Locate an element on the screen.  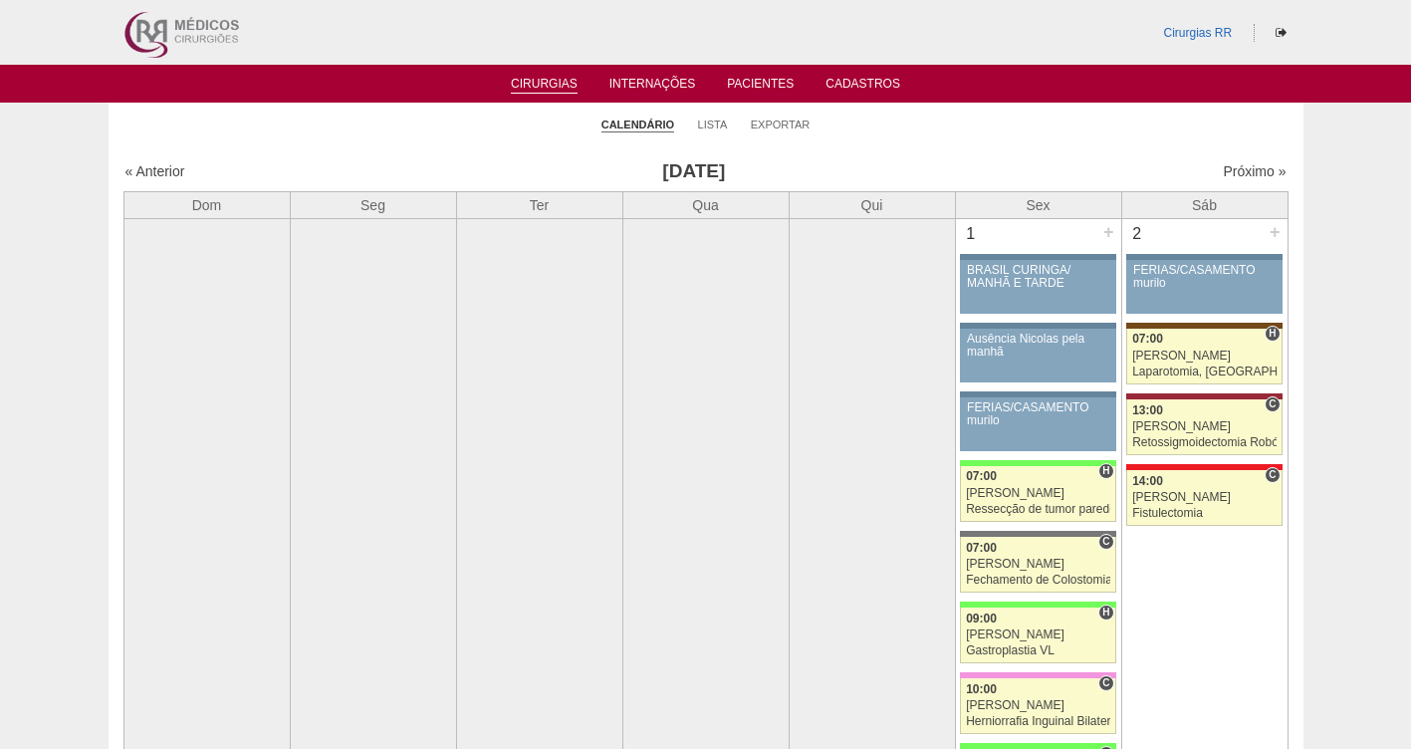
th: Sex is located at coordinates (1038, 204).